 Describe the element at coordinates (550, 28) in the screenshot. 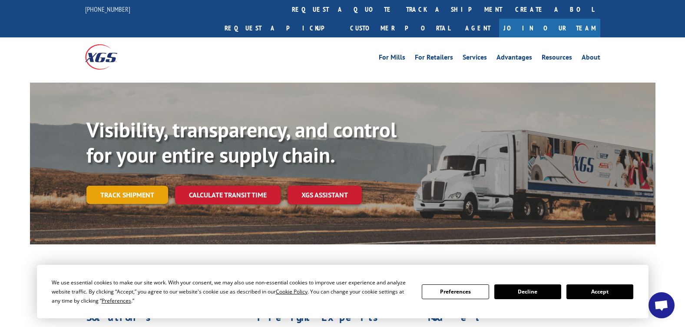

I see `a: Join Our Team` at that location.